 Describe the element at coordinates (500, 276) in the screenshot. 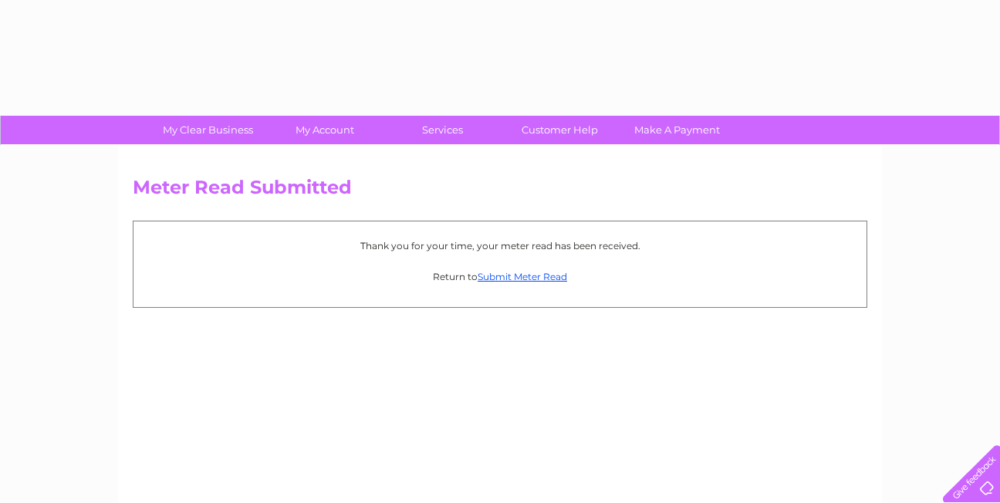

I see `p: Return to` at that location.